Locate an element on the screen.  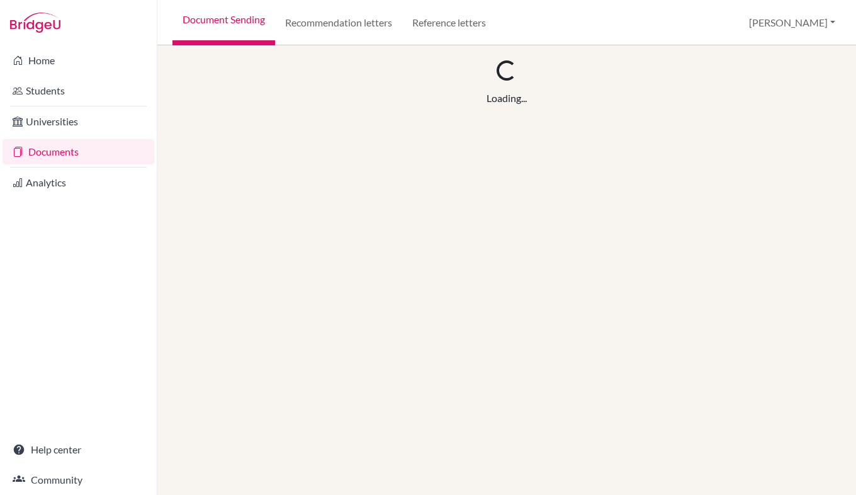
a: Students is located at coordinates (78, 91).